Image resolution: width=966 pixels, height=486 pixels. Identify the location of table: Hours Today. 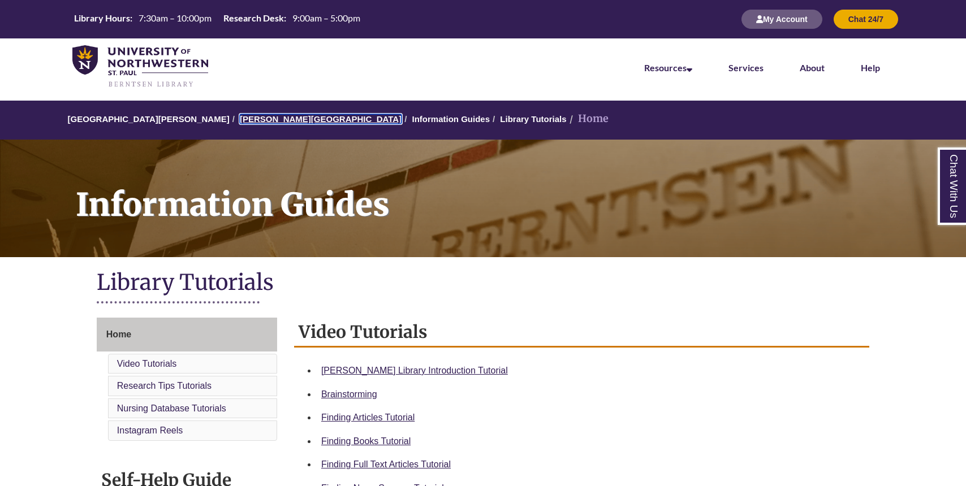
(217, 19).